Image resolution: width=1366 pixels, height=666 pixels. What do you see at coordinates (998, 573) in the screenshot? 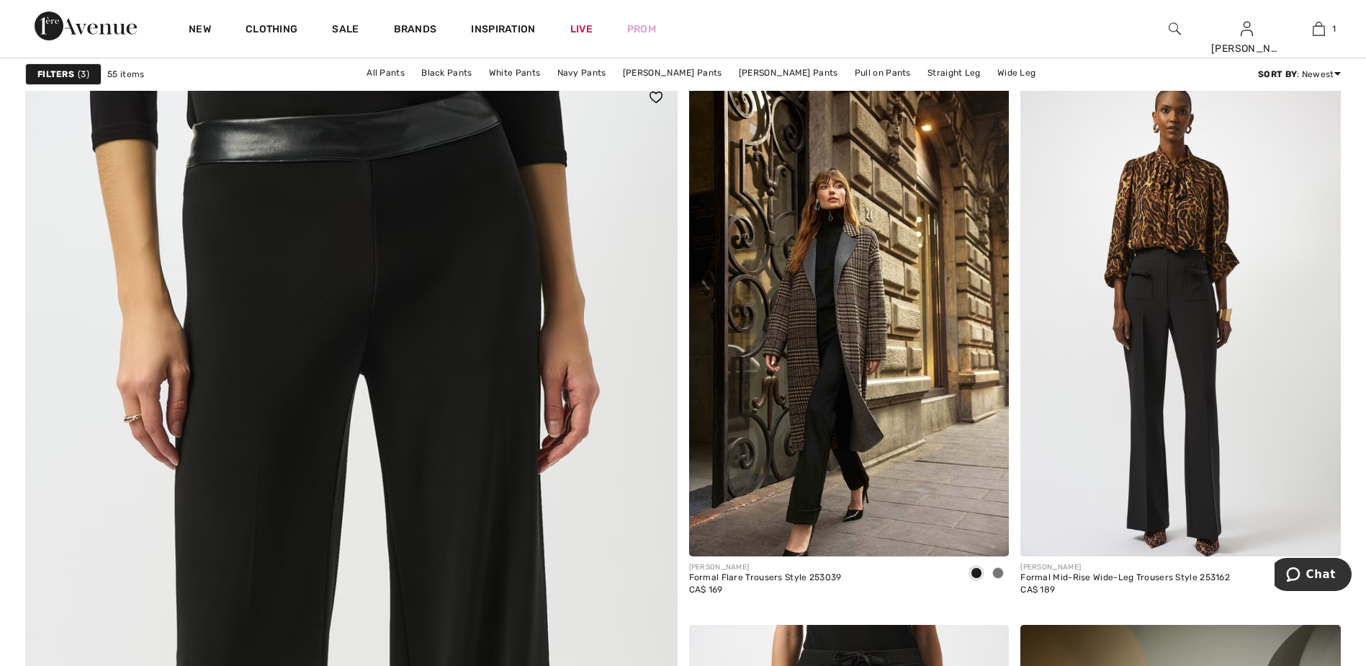
I see `div: Grey melange` at bounding box center [998, 573].